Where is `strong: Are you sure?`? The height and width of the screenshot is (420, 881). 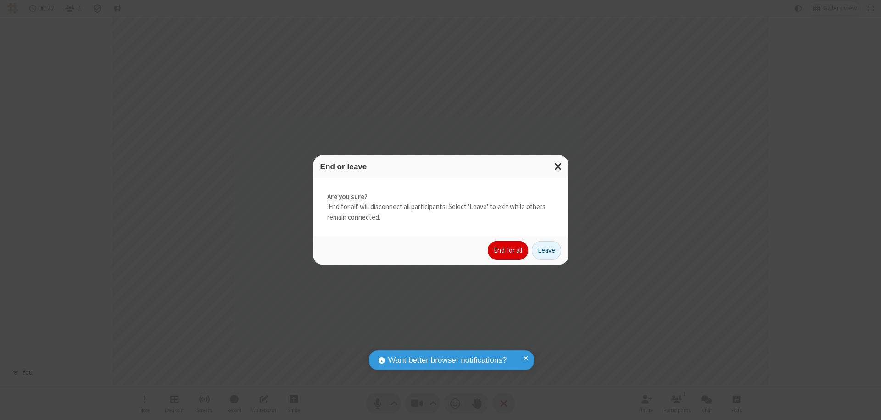 strong: Are you sure? is located at coordinates (440, 197).